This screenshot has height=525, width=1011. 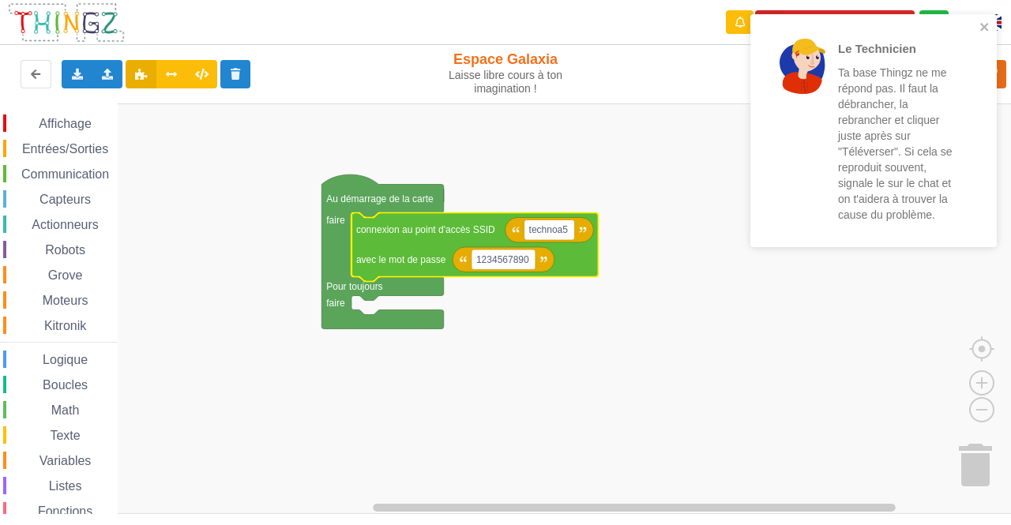 What do you see at coordinates (900, 48) in the screenshot?
I see `p: Le Technicien` at bounding box center [900, 48].